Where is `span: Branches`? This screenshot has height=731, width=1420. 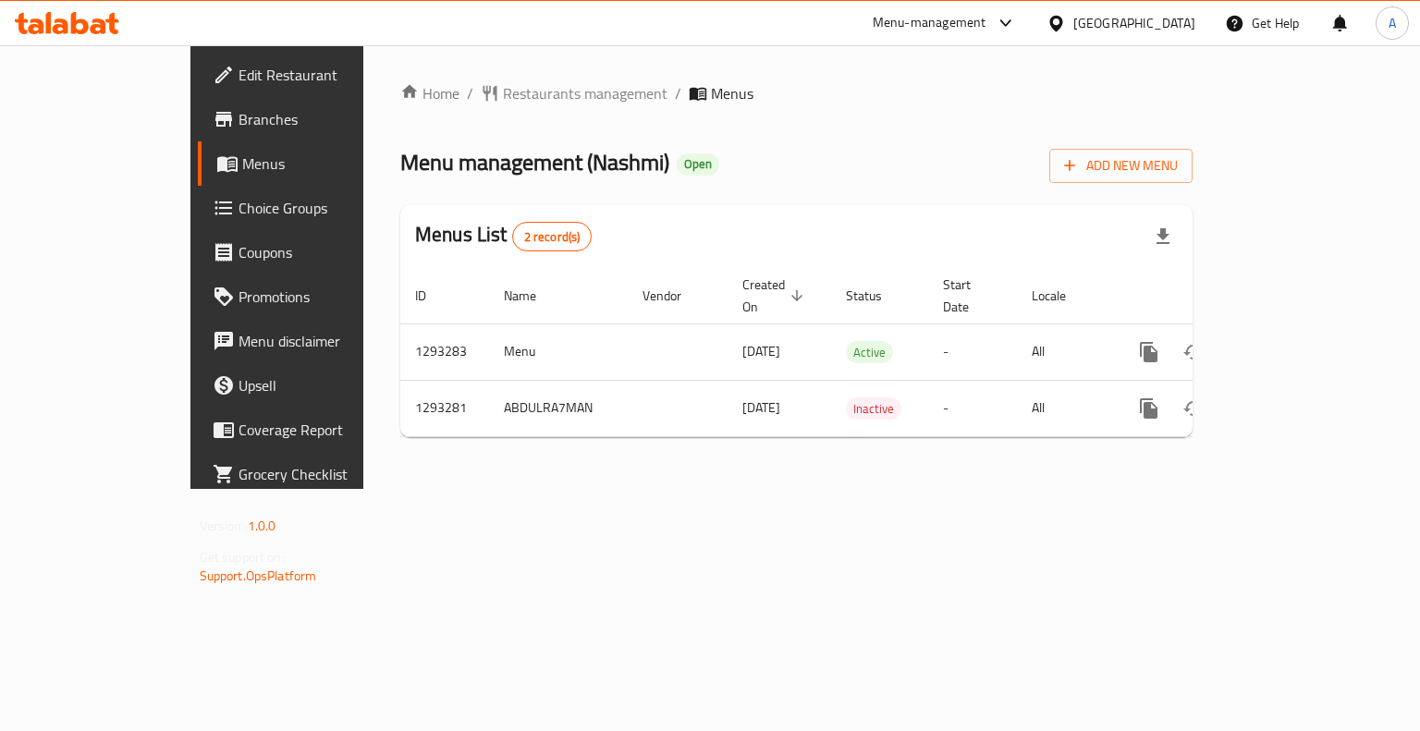 span: Branches is located at coordinates (325, 119).